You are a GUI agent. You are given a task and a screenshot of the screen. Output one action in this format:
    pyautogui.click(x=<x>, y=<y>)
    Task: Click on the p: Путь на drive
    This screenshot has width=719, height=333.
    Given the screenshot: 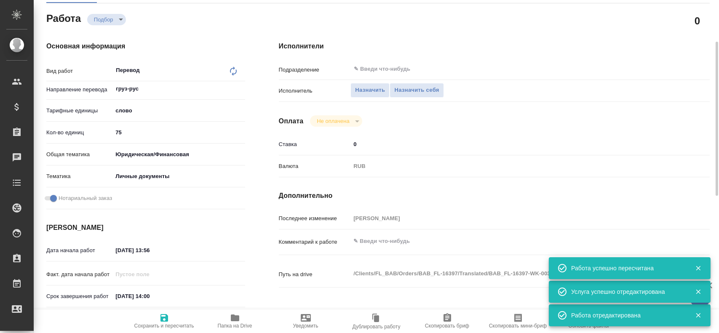 What is the action you would take?
    pyautogui.click(x=315, y=275)
    